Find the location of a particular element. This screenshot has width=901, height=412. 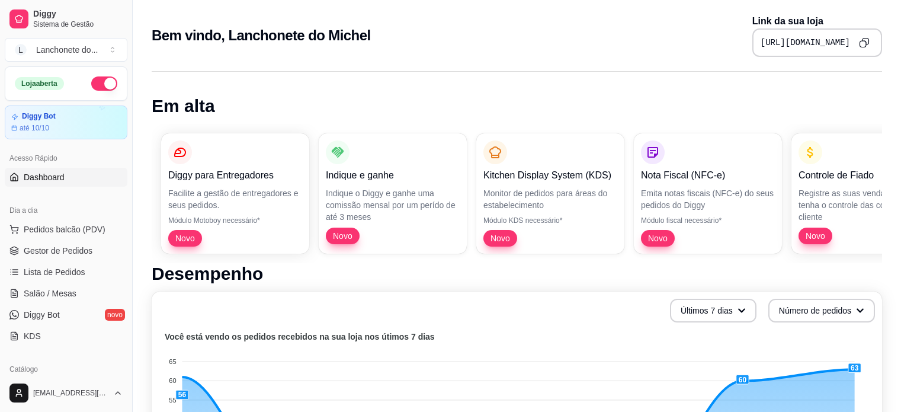

p: Módulo fiscal necessário* is located at coordinates (708, 220).